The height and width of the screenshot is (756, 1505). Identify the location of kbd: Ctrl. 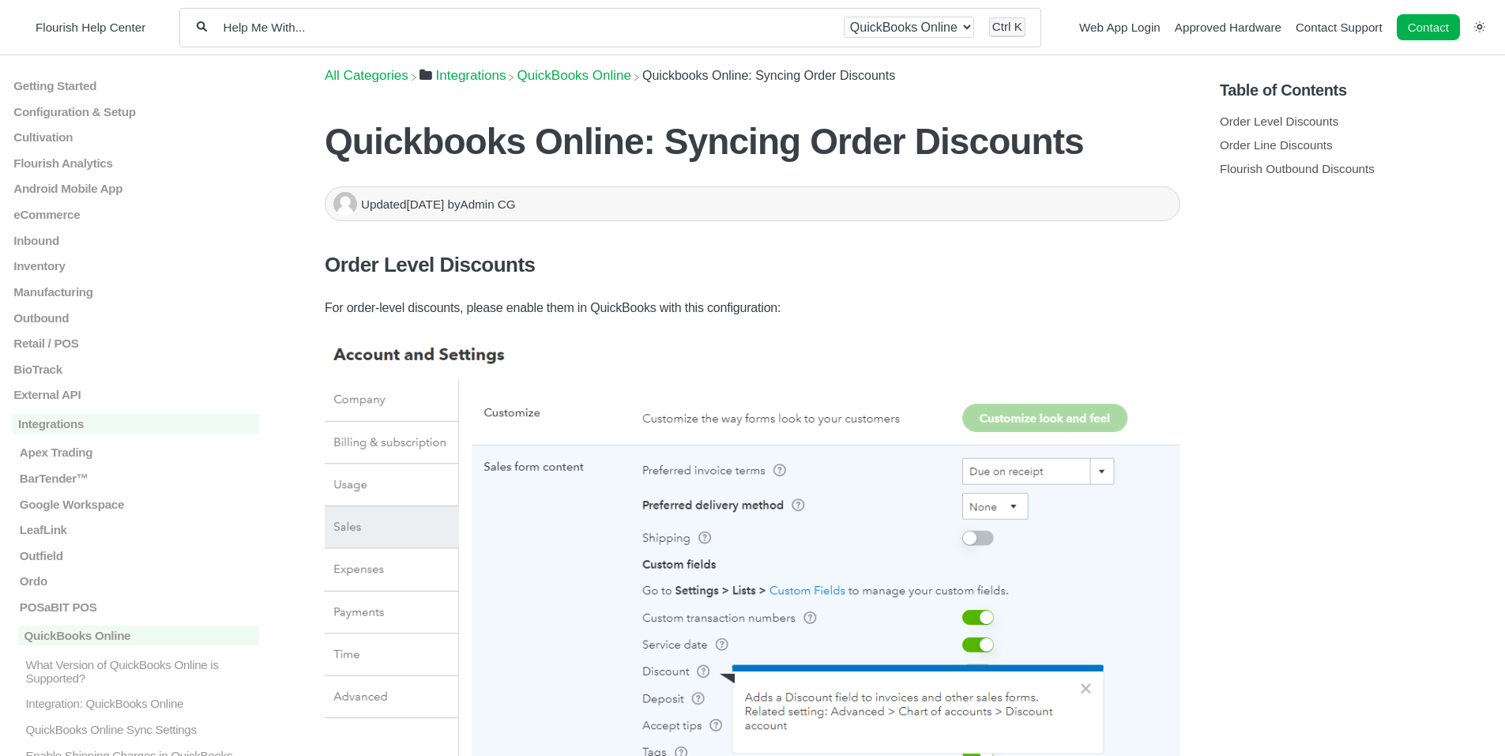
(1002, 26).